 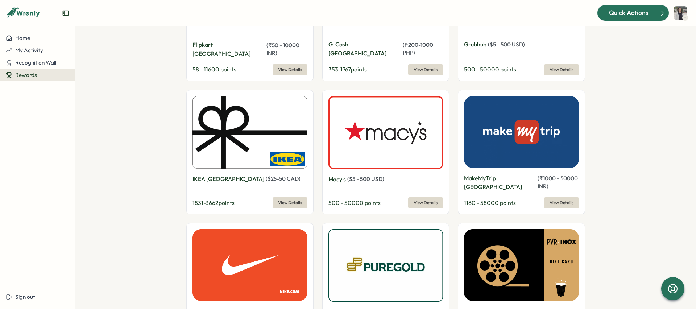 What do you see at coordinates (347, 69) in the screenshot?
I see `span: 353 - 1767 points` at bounding box center [347, 69].